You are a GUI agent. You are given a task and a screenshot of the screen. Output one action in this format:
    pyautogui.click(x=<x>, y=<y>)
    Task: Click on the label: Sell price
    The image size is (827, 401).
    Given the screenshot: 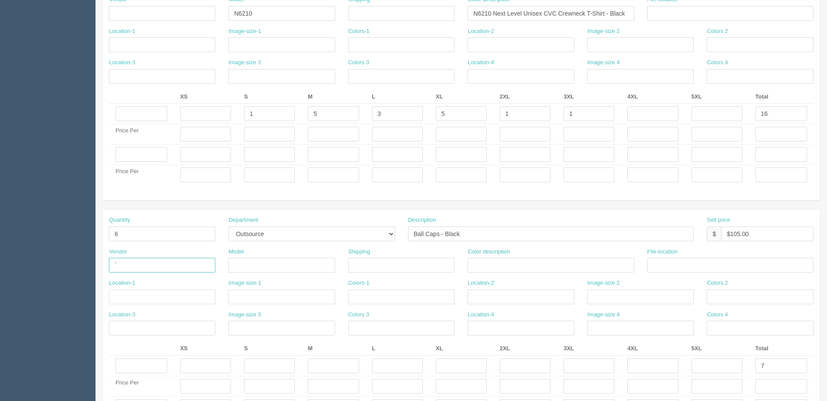 What is the action you would take?
    pyautogui.click(x=718, y=220)
    